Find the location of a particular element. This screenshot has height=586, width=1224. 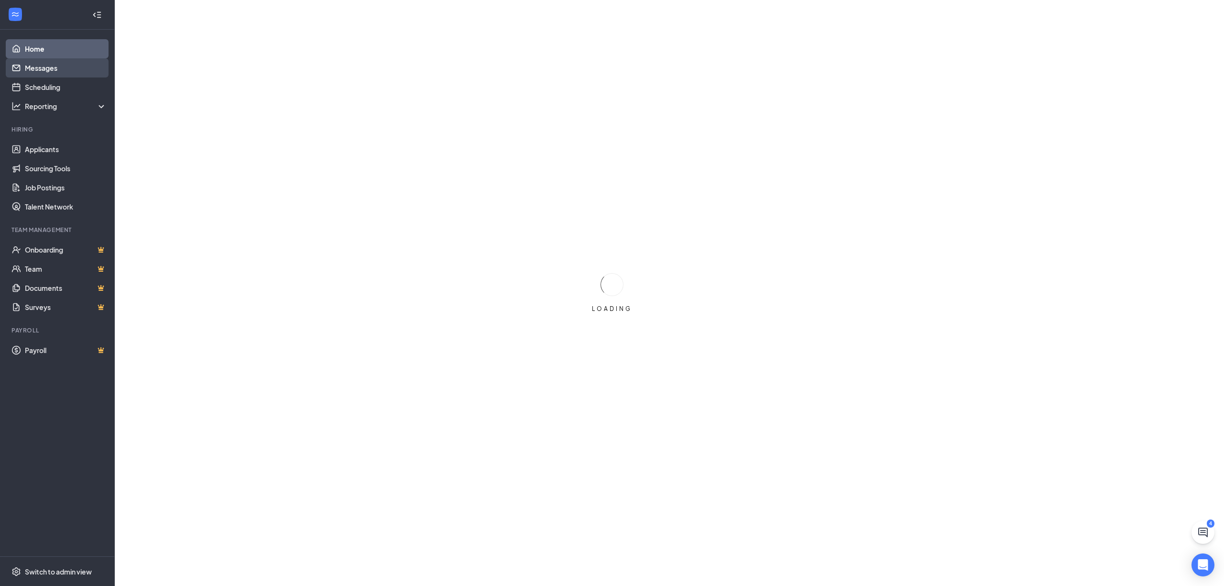

div: Reporting is located at coordinates (66, 106).